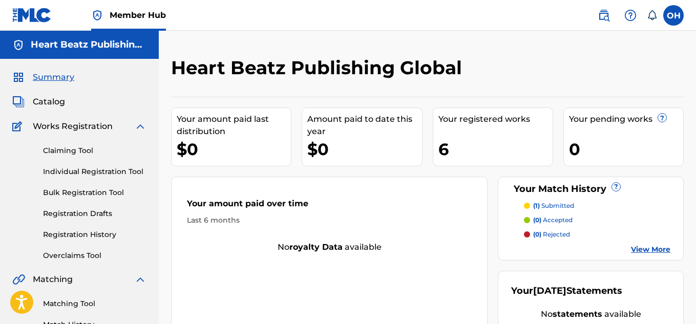 This screenshot has width=696, height=324. What do you see at coordinates (590, 189) in the screenshot?
I see `div: Your Match History` at bounding box center [590, 189].